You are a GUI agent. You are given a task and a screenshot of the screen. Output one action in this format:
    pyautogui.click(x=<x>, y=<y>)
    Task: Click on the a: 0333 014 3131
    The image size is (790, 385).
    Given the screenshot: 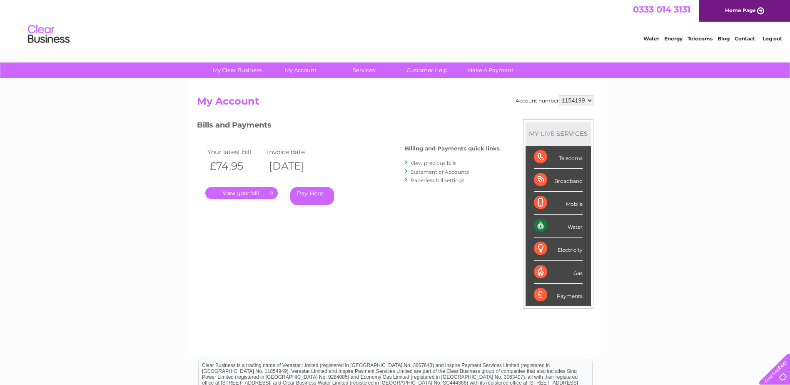 What is the action you would take?
    pyautogui.click(x=662, y=9)
    